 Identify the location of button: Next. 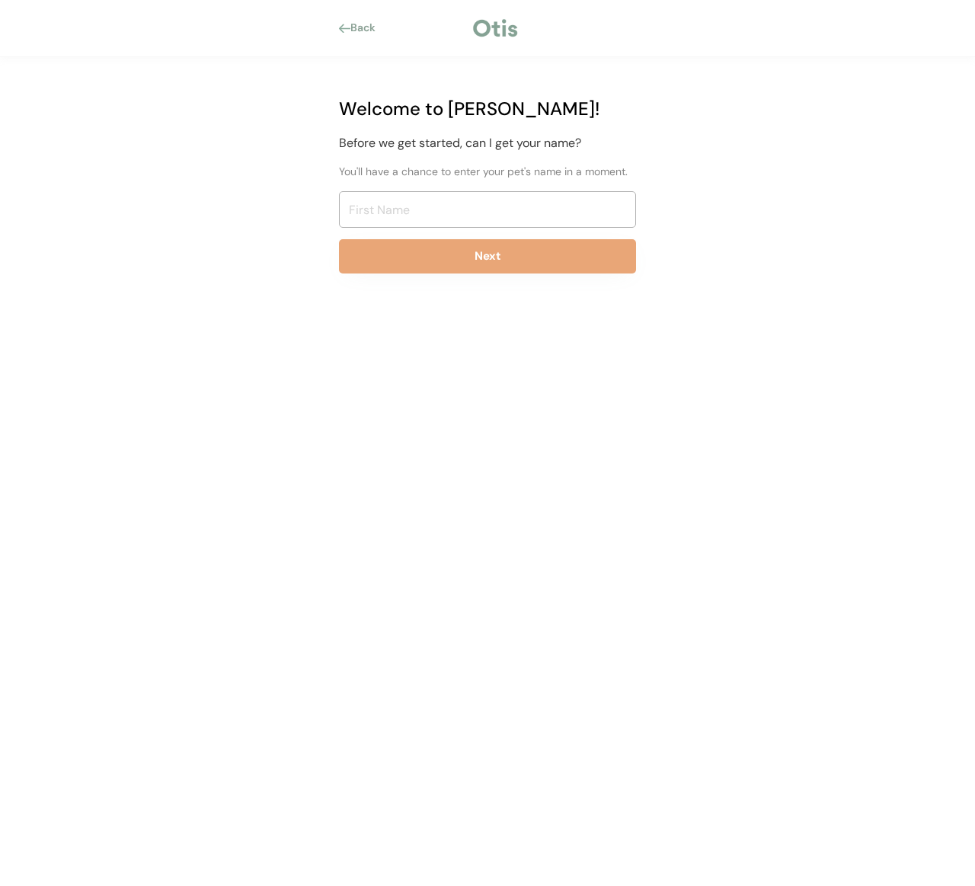
(487, 256).